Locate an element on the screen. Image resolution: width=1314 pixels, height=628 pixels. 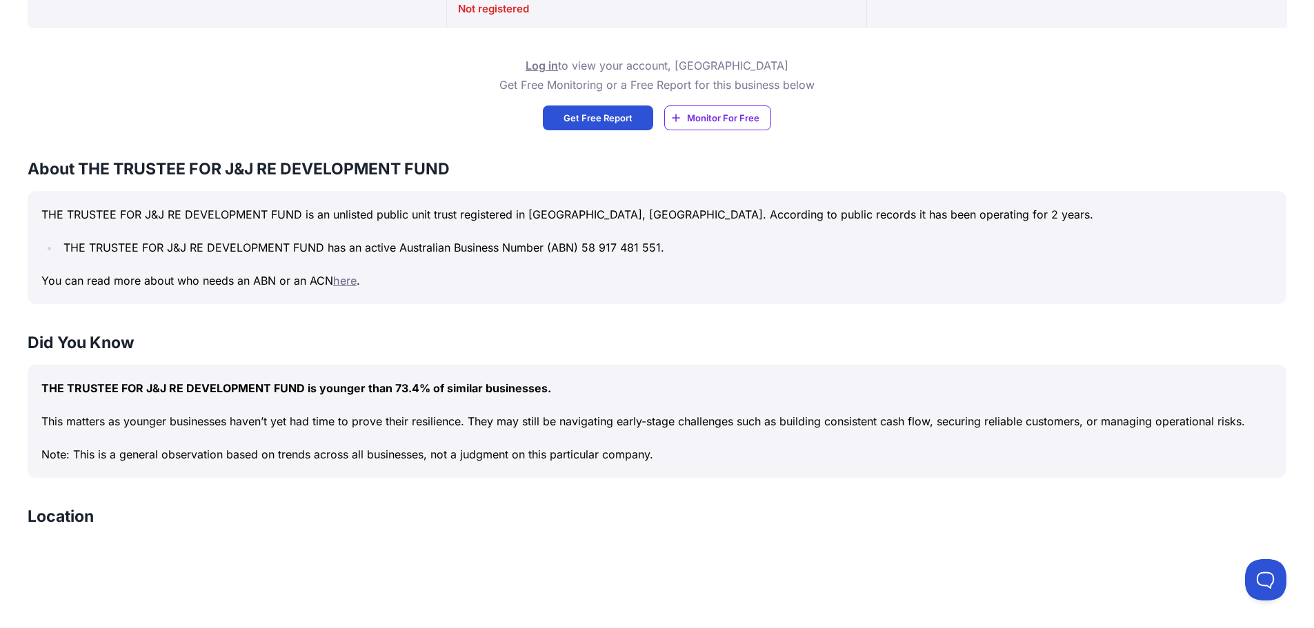
h3: About THE TRUSTEE FOR J&J RE DEVELOPMENT FUND is located at coordinates (657, 169).